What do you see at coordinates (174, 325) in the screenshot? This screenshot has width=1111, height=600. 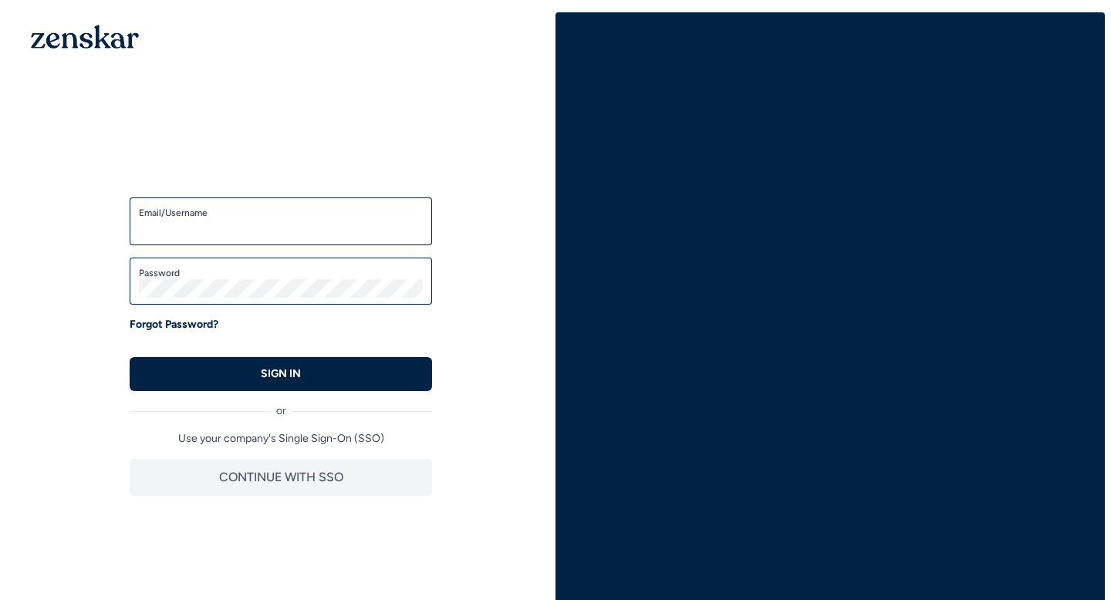 I see `p: Forgot Password?` at bounding box center [174, 325].